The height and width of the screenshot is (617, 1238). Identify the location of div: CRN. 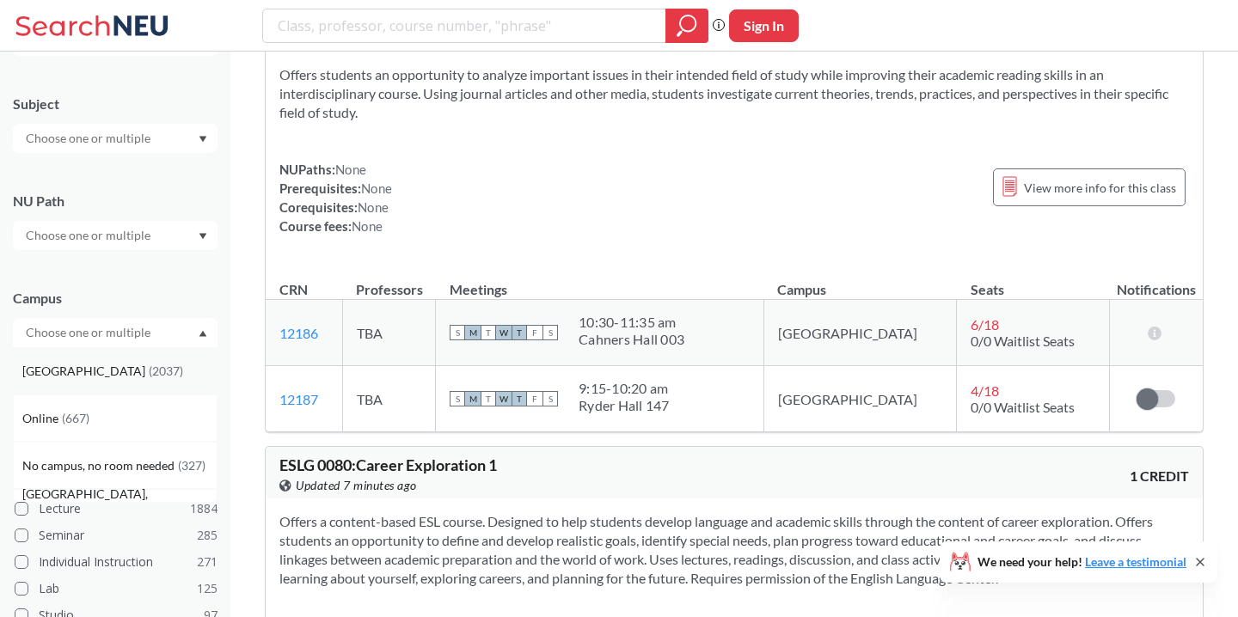
(293, 290).